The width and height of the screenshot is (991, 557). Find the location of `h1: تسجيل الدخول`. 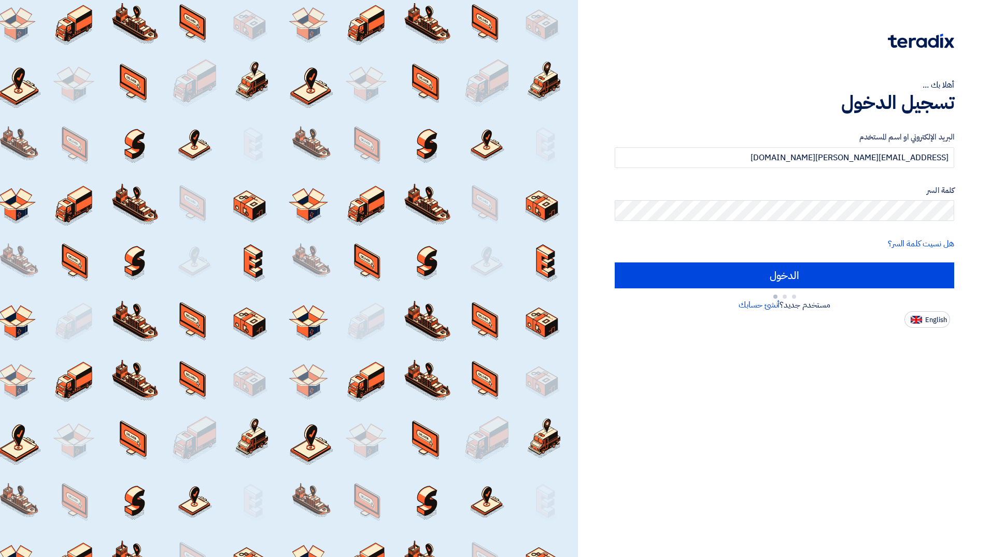

h1: تسجيل الدخول is located at coordinates (785, 103).